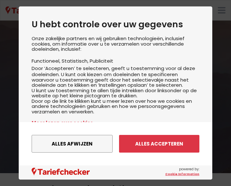  I want to click on div: menu, so click(115, 144).